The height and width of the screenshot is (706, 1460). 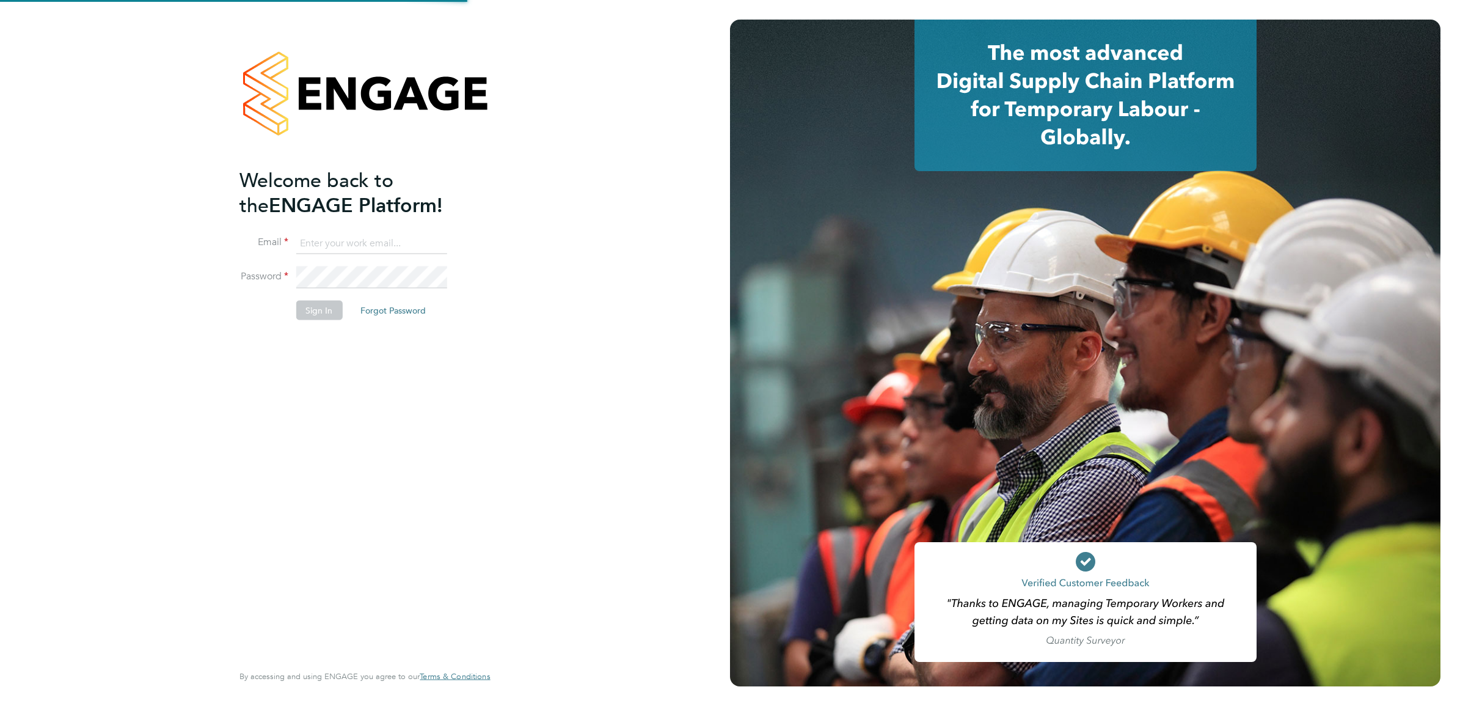 What do you see at coordinates (455, 676) in the screenshot?
I see `span: Terms & Conditions` at bounding box center [455, 676].